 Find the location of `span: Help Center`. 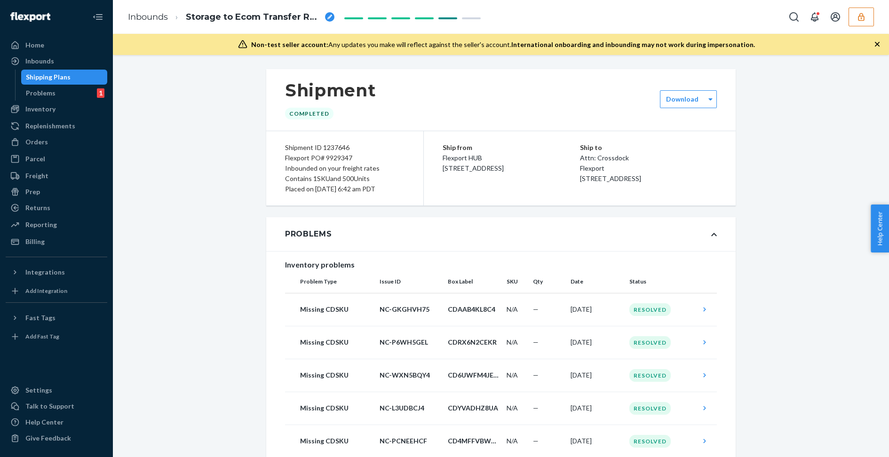

span: Help Center is located at coordinates (880, 229).